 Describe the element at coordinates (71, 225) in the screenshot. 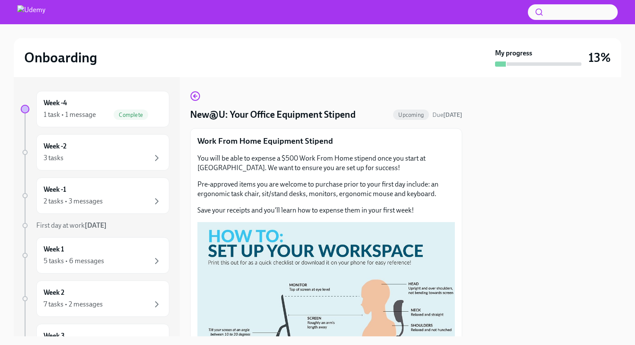

I see `span: First day at work` at that location.